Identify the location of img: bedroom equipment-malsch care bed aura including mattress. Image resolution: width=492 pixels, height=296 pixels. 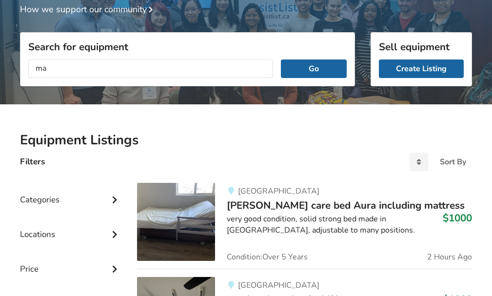
(176, 222).